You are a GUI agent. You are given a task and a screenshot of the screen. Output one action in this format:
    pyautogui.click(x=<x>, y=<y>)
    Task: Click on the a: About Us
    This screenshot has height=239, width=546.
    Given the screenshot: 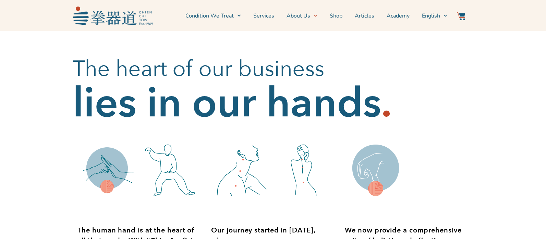 What is the action you would take?
    pyautogui.click(x=302, y=16)
    